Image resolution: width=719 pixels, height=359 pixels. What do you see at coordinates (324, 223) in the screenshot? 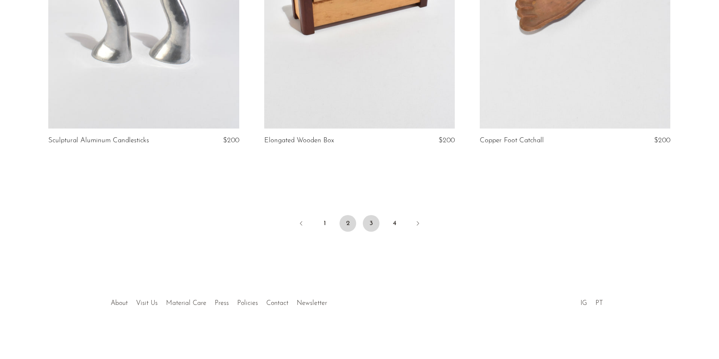
I see `a: 1` at bounding box center [324, 223].